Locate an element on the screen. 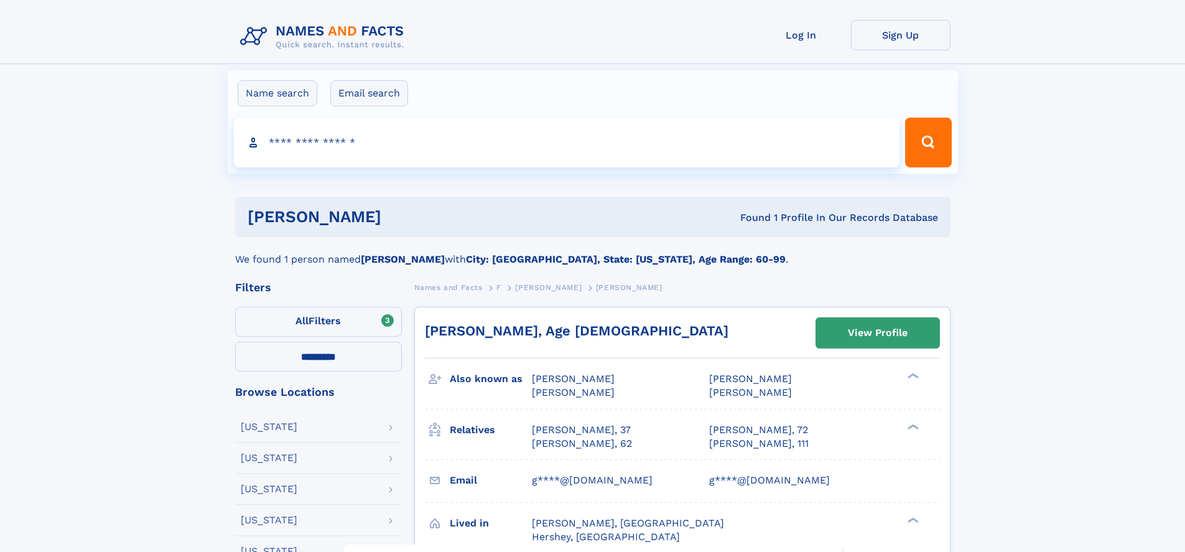  h3: Relatives is located at coordinates (491, 430).